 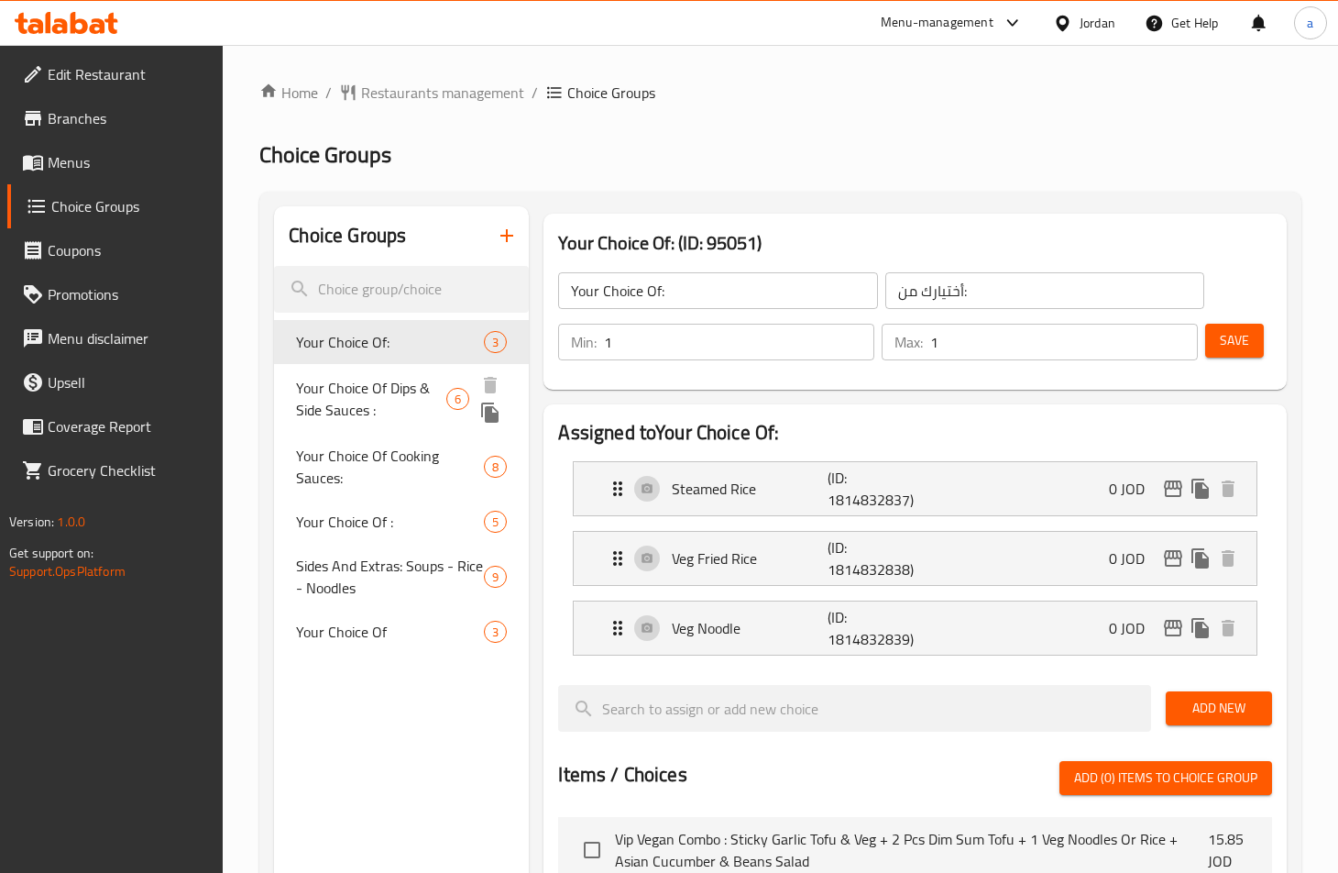 What do you see at coordinates (390, 522) in the screenshot?
I see `span: Your Choice Of :` at bounding box center [390, 522].